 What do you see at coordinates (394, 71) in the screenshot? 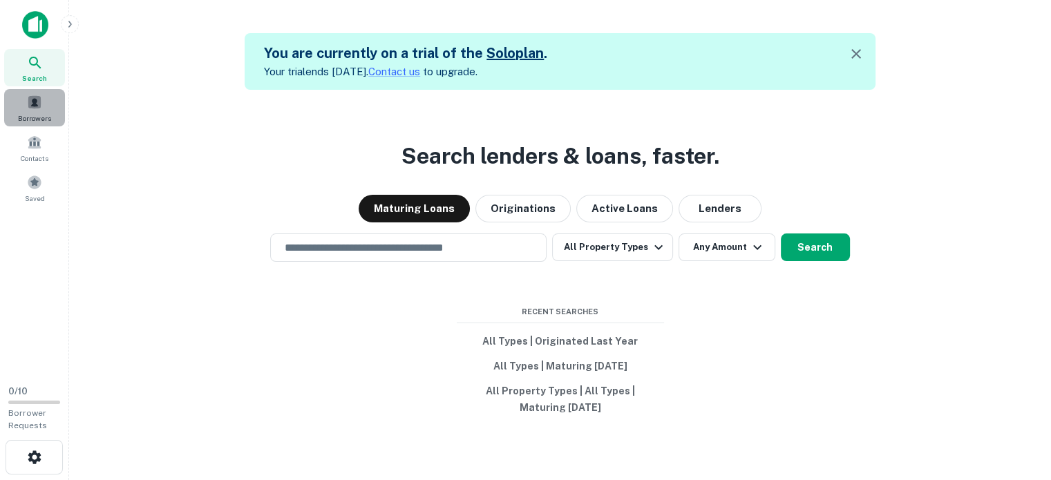
I see `a: Contact us` at bounding box center [394, 71].